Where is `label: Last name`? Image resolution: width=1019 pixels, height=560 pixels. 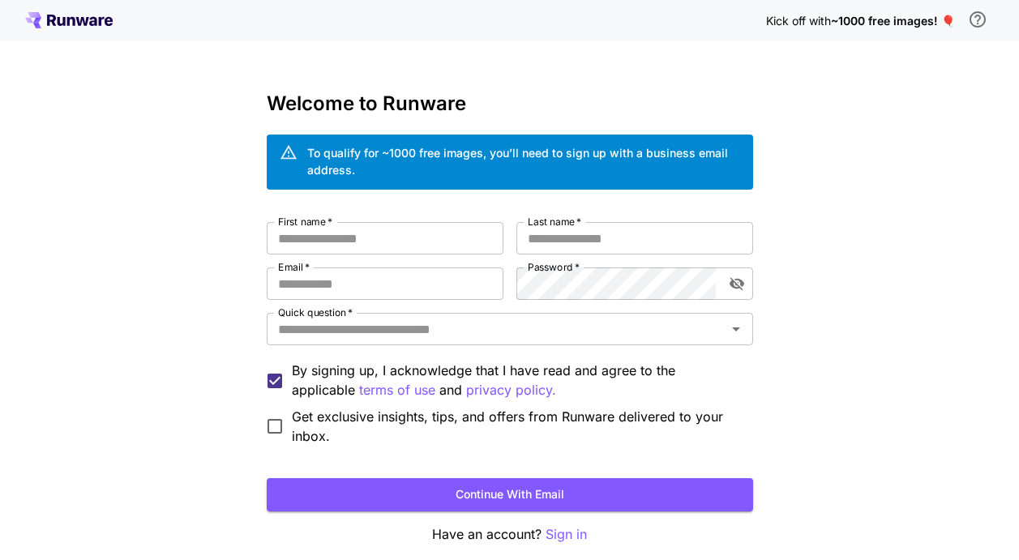
label: Last name is located at coordinates (554, 221).